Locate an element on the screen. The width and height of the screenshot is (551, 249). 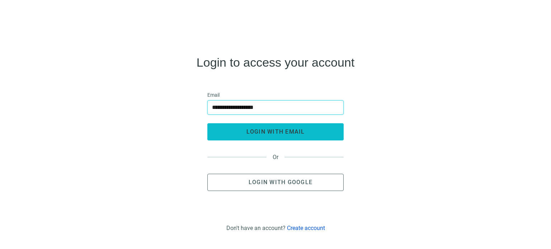
a: Create account is located at coordinates (306, 228).